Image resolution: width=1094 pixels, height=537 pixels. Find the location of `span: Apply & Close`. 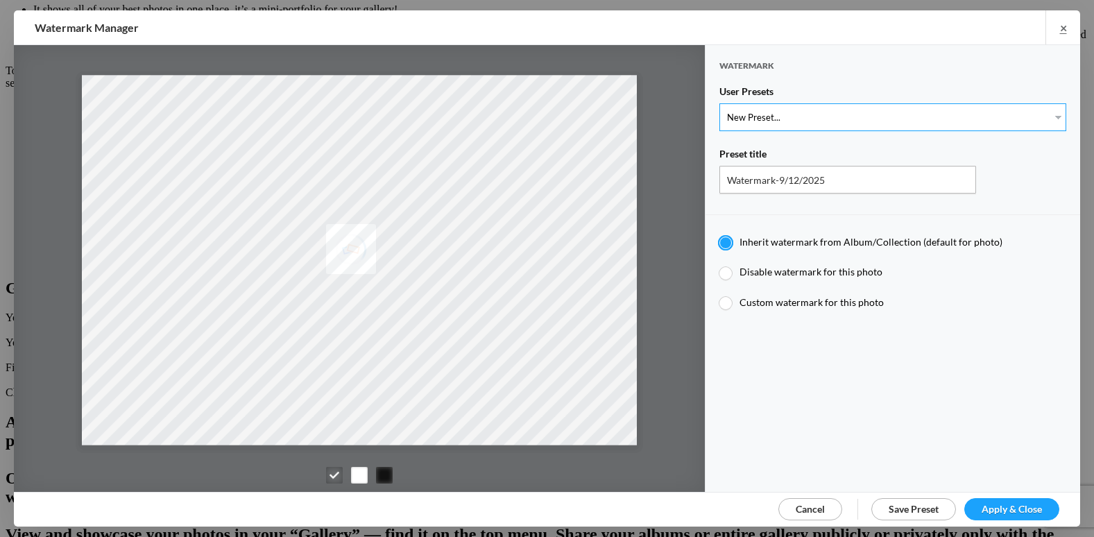

span: Apply & Close is located at coordinates (1011, 508).